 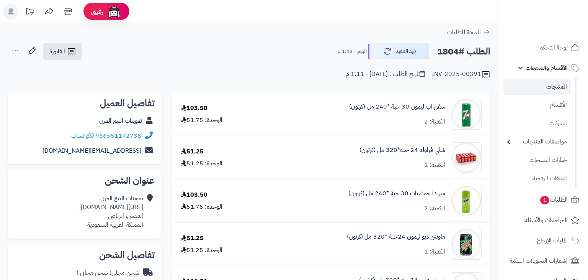 What do you see at coordinates (545, 200) in the screenshot?
I see `span: 1` at bounding box center [545, 200].